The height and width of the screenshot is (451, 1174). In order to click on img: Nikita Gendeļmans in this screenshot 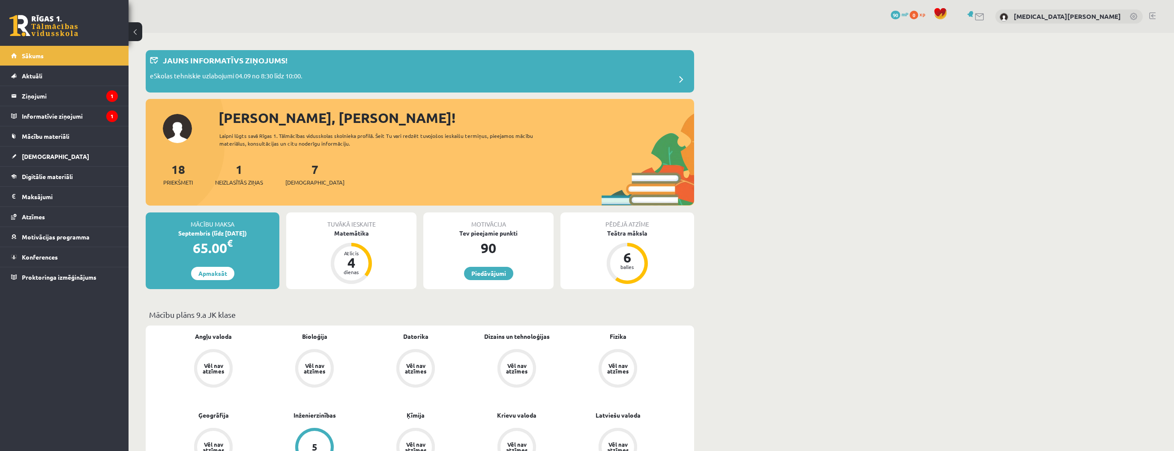, I will do `click(1004, 17)`.